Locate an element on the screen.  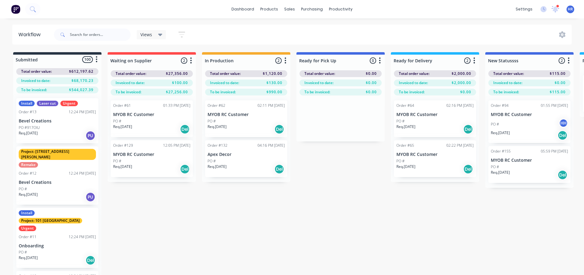
div: Order #129 is located at coordinates (123, 145).